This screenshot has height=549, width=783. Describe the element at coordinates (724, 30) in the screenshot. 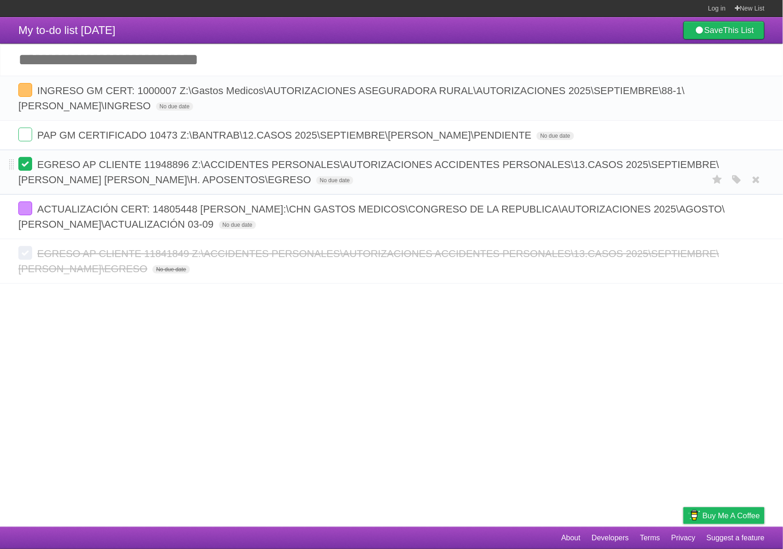

I see `a: SaveThis List` at that location.